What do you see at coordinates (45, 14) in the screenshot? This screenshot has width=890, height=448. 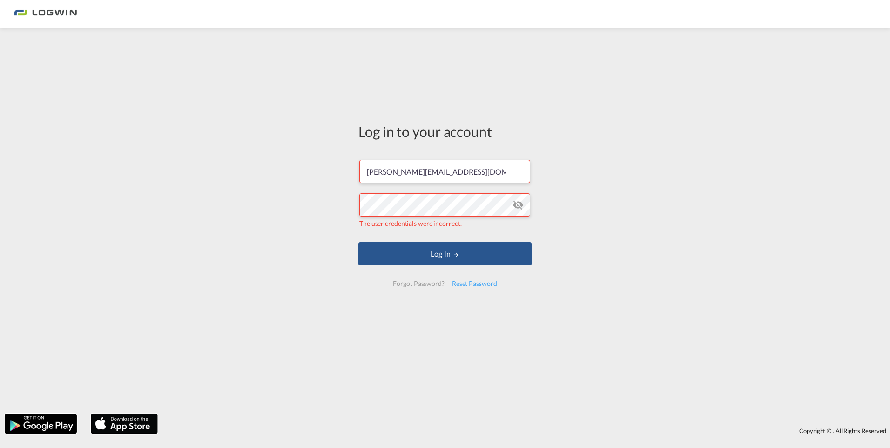 I see `img: 2761ae10d95411efa20a1f5e0282d2d7.png` at bounding box center [45, 14].